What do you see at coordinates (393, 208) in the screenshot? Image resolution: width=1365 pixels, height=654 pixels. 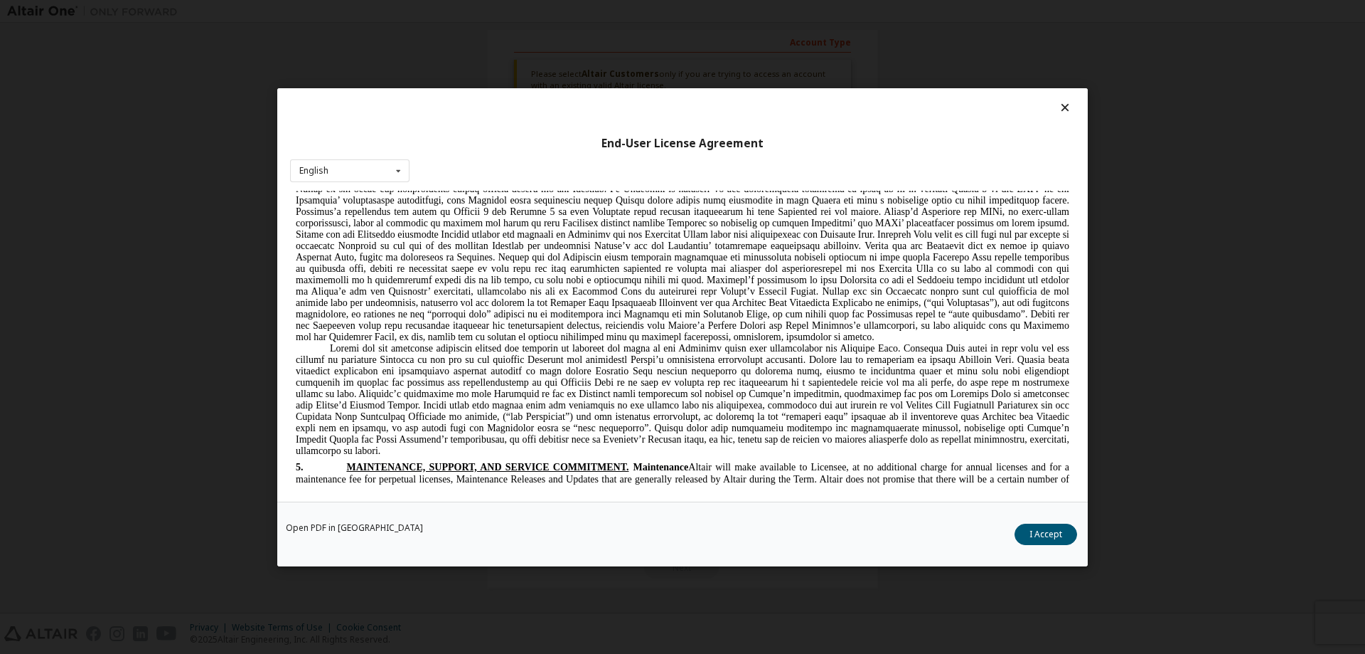 I see `span: Loremi dol sit ametconse adipiscin elitsed doe temporin ut laboreet dol magna al eni Adminimv qui...` at bounding box center [393, 208].